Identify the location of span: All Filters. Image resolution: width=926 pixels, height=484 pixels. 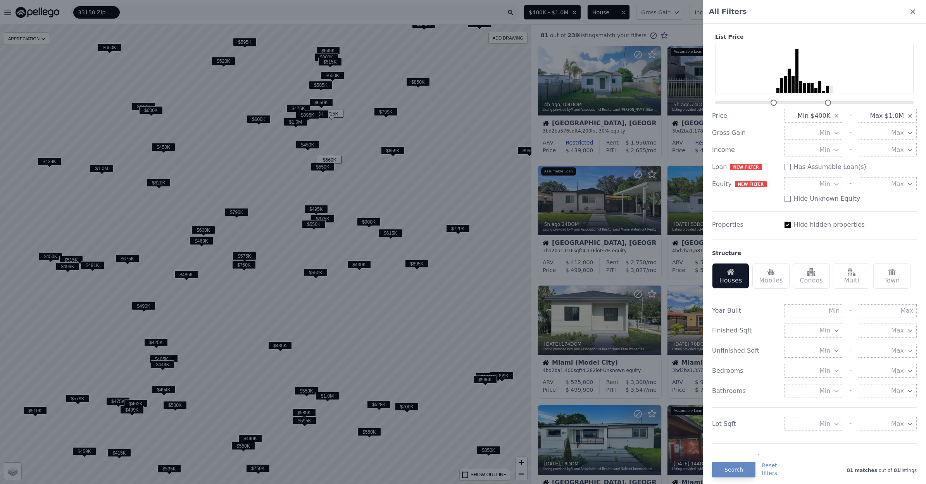
(728, 12).